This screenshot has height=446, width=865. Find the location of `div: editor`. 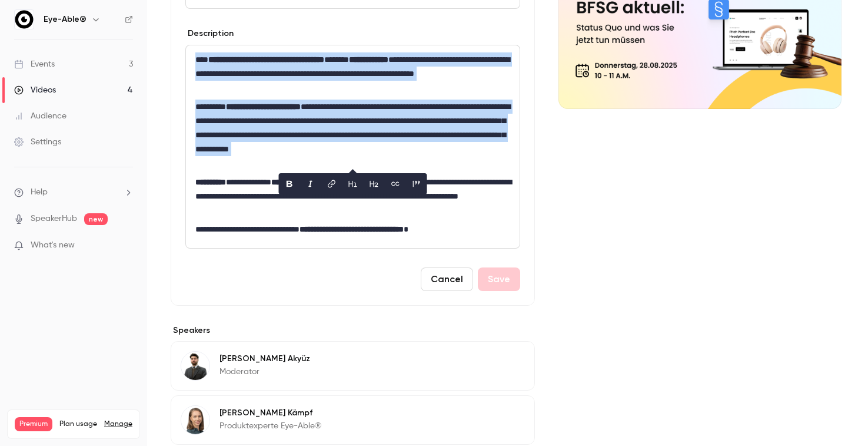

div: editor is located at coordinates (353, 147).